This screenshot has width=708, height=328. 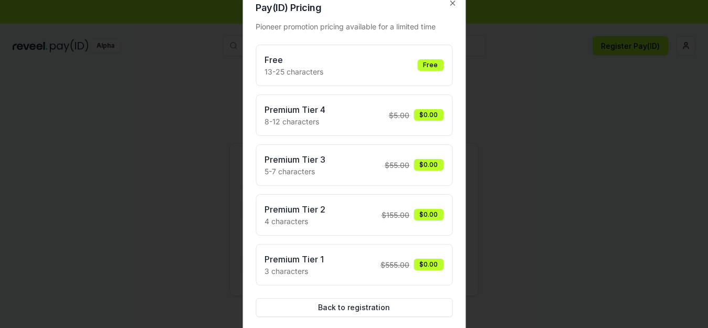 What do you see at coordinates (295, 160) in the screenshot?
I see `h3: Premium Tier 3` at bounding box center [295, 160].